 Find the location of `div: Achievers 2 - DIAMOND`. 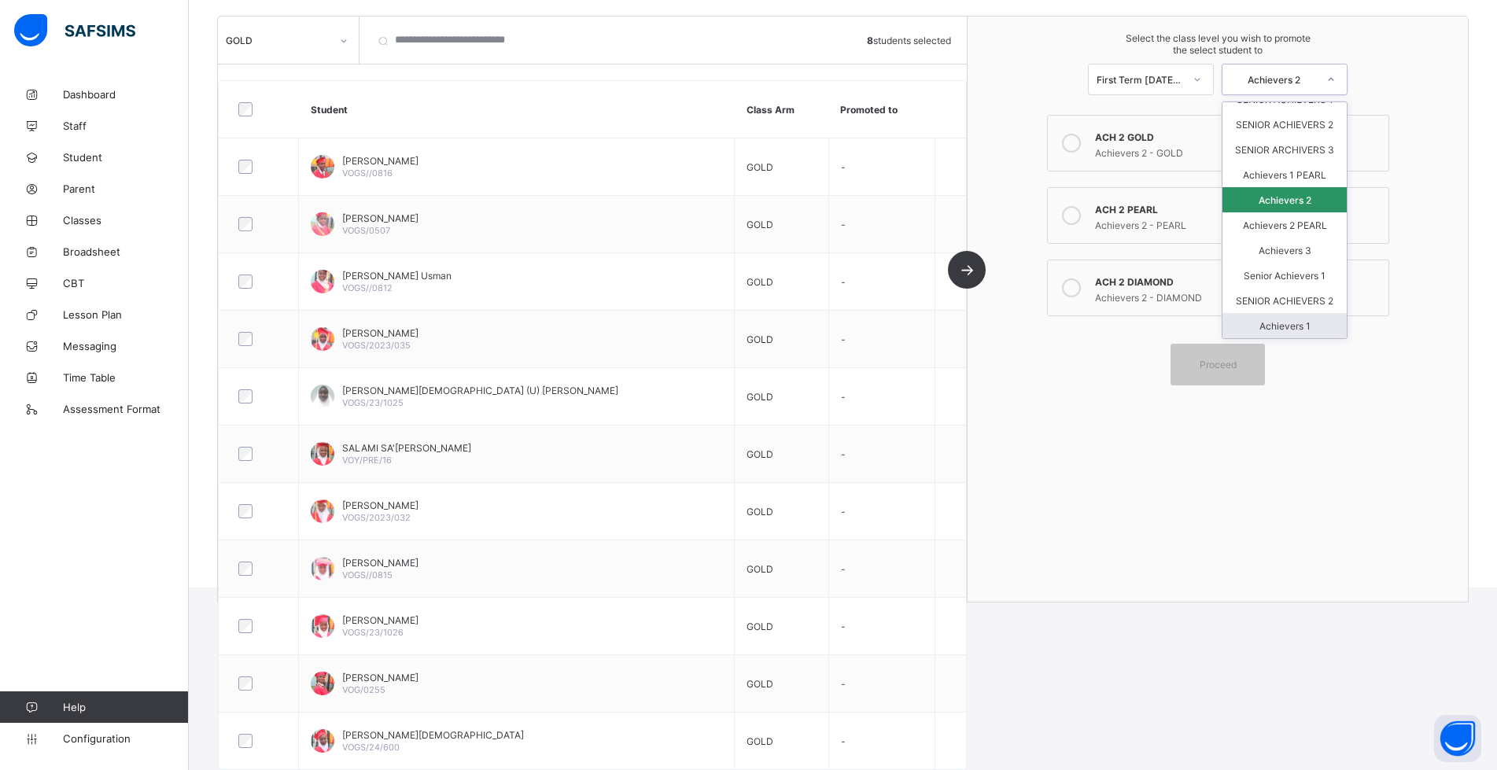

div: Achievers 2 - DIAMOND is located at coordinates (1237, 296).